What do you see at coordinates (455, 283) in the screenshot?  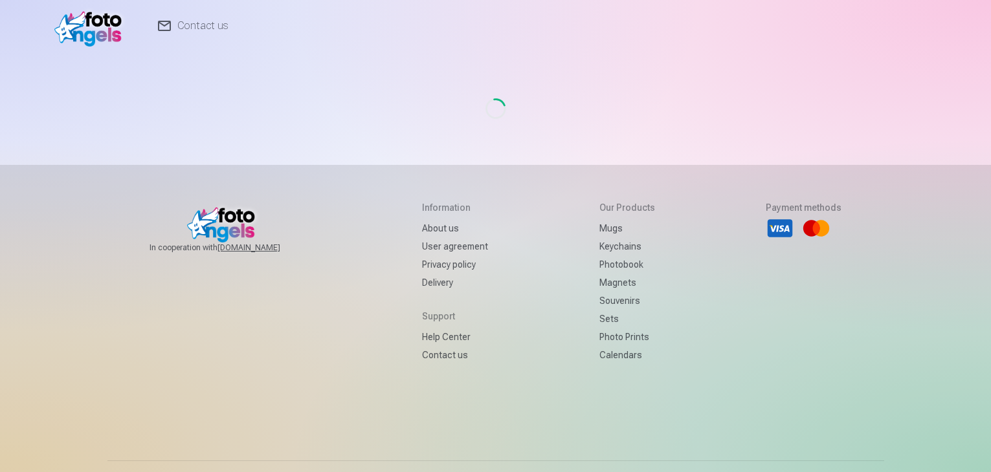 I see `a: Delivery` at bounding box center [455, 283].